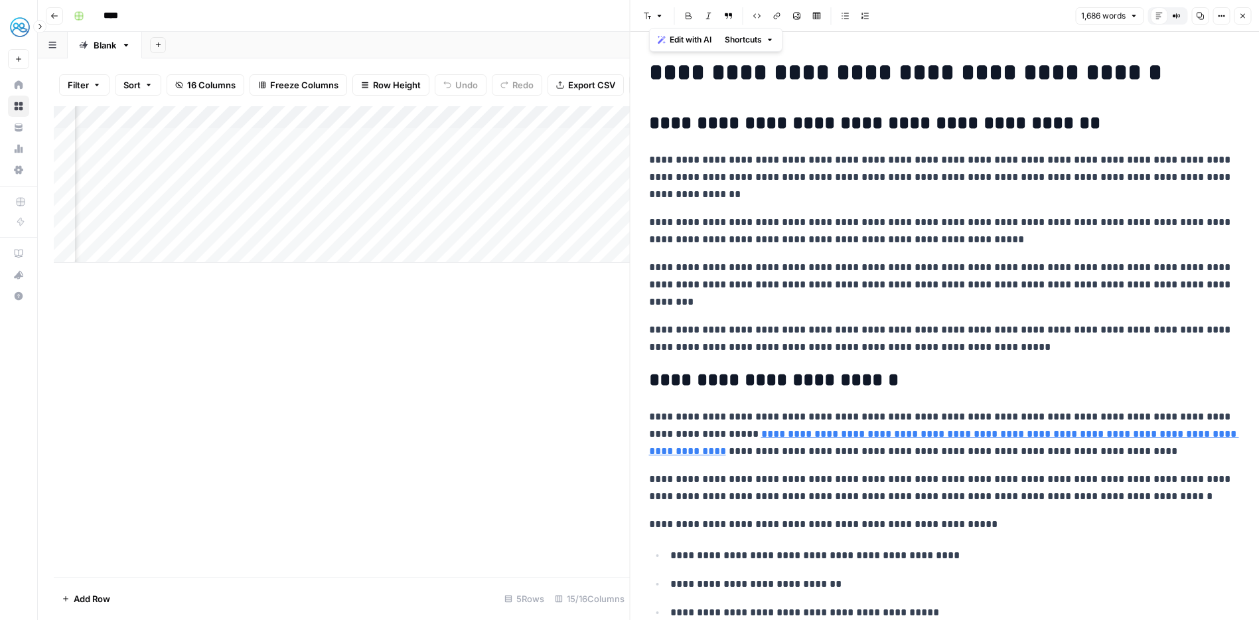 Image resolution: width=1259 pixels, height=620 pixels. Describe the element at coordinates (19, 106) in the screenshot. I see `a: Browse` at that location.